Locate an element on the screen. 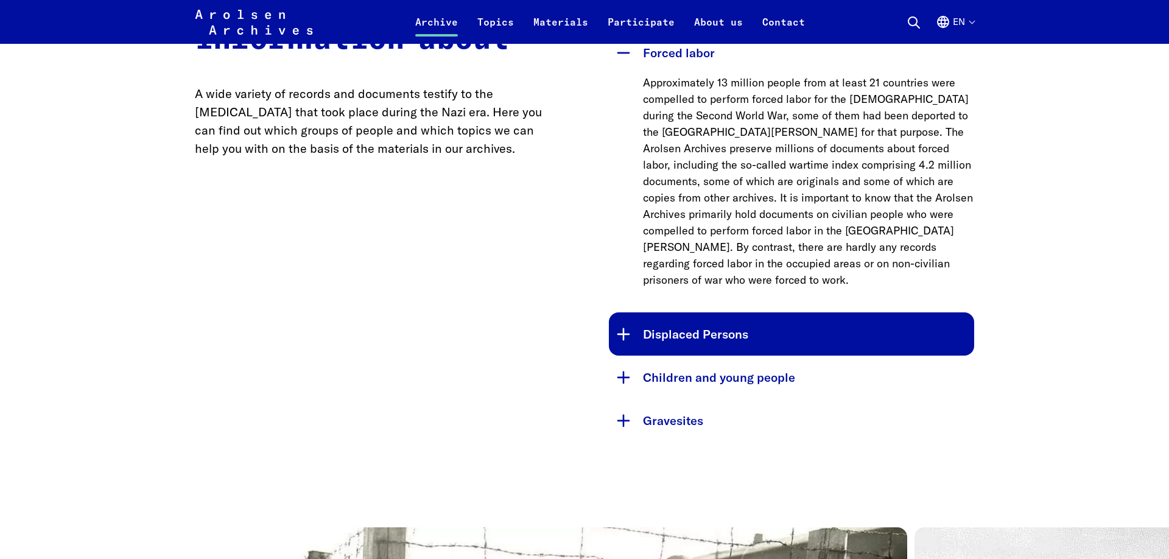  p: Approximately 13 million people from at least 21 countries were compelled to perform forced labor... is located at coordinates (808, 181).